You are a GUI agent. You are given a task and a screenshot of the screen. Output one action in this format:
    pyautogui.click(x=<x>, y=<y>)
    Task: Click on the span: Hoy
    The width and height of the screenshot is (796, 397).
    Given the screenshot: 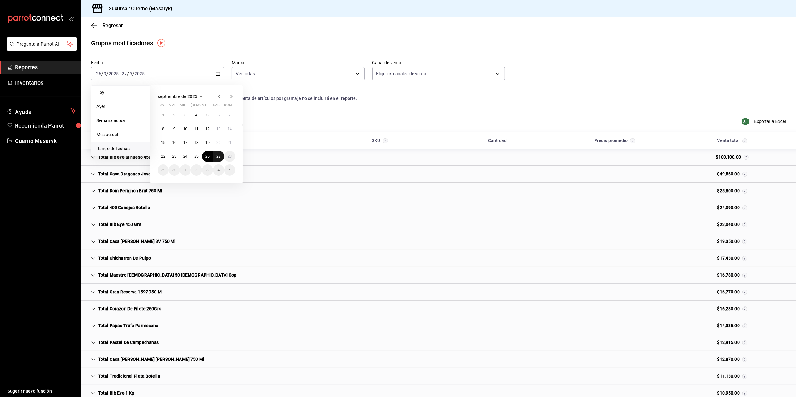 What is the action you would take?
    pyautogui.click(x=121, y=92)
    